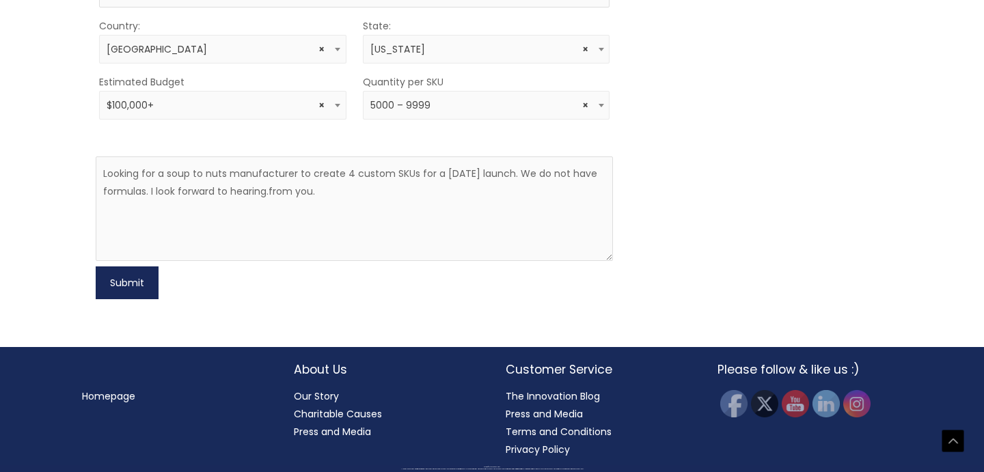  What do you see at coordinates (127, 283) in the screenshot?
I see `button: Submit` at bounding box center [127, 283].